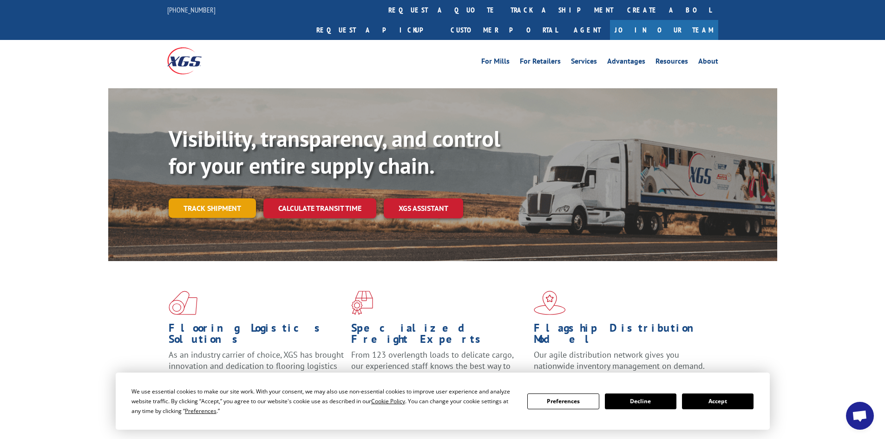 Image resolution: width=885 pixels, height=439 pixels. What do you see at coordinates (388, 401) in the screenshot?
I see `span: Cookie Policy` at bounding box center [388, 401].